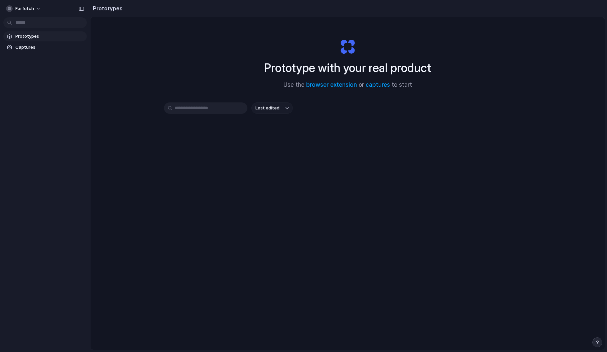 This screenshot has height=352, width=607. What do you see at coordinates (378, 85) in the screenshot?
I see `a: captures` at bounding box center [378, 85].